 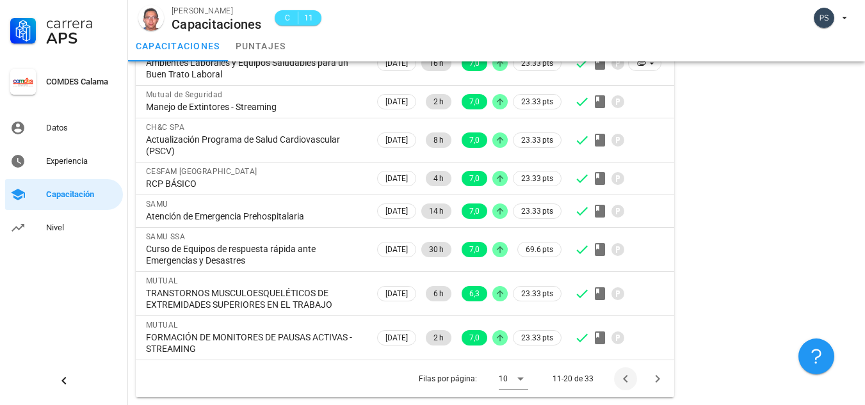 What do you see at coordinates (216, 24) in the screenshot?
I see `div: Capacitaciones` at bounding box center [216, 24].